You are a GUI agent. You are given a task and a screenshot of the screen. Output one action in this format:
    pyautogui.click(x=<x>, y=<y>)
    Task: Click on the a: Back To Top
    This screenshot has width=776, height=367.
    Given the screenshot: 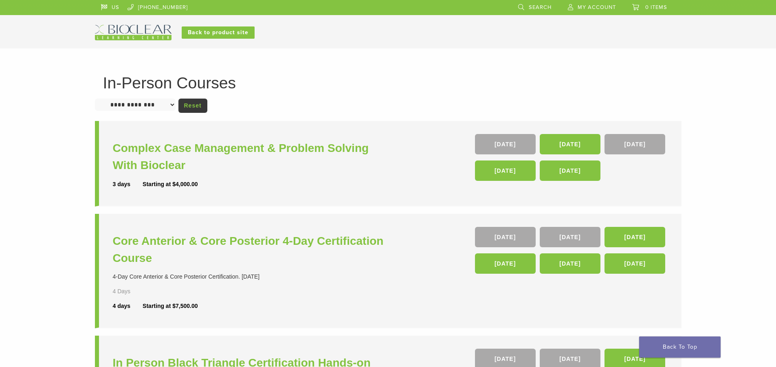 What is the action you would take?
    pyautogui.click(x=680, y=347)
    